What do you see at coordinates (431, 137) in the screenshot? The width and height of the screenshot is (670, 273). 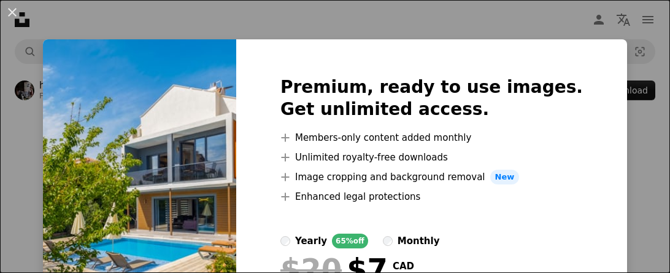 I see `li: Members-only content added monthly` at bounding box center [431, 137].